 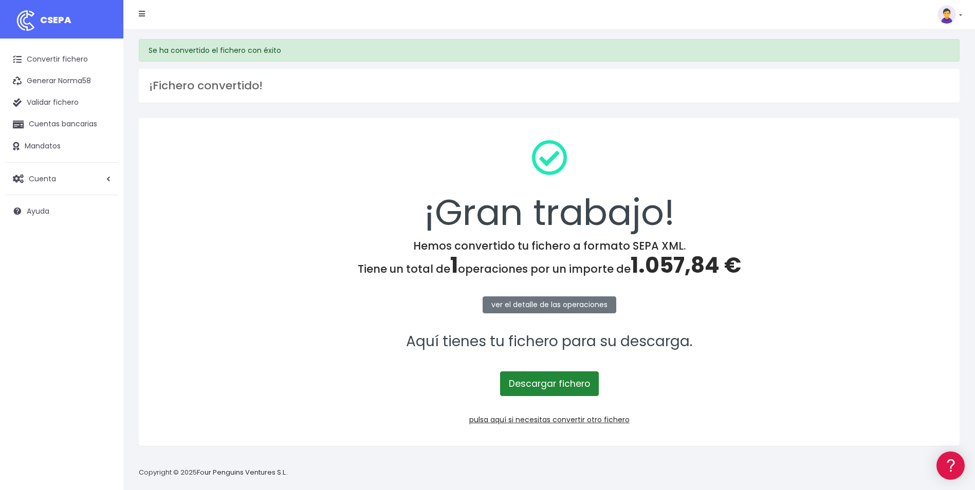 What do you see at coordinates (170, 301) in the screenshot?
I see `a: POWERED BY ENCHANT` at bounding box center [170, 301].